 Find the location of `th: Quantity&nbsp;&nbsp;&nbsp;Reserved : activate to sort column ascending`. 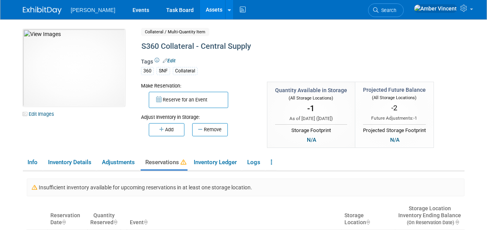

th: Quantity&nbsp;&nbsp;&nbsp;Reserved : activate to sort column ascending is located at coordinates (104, 216).